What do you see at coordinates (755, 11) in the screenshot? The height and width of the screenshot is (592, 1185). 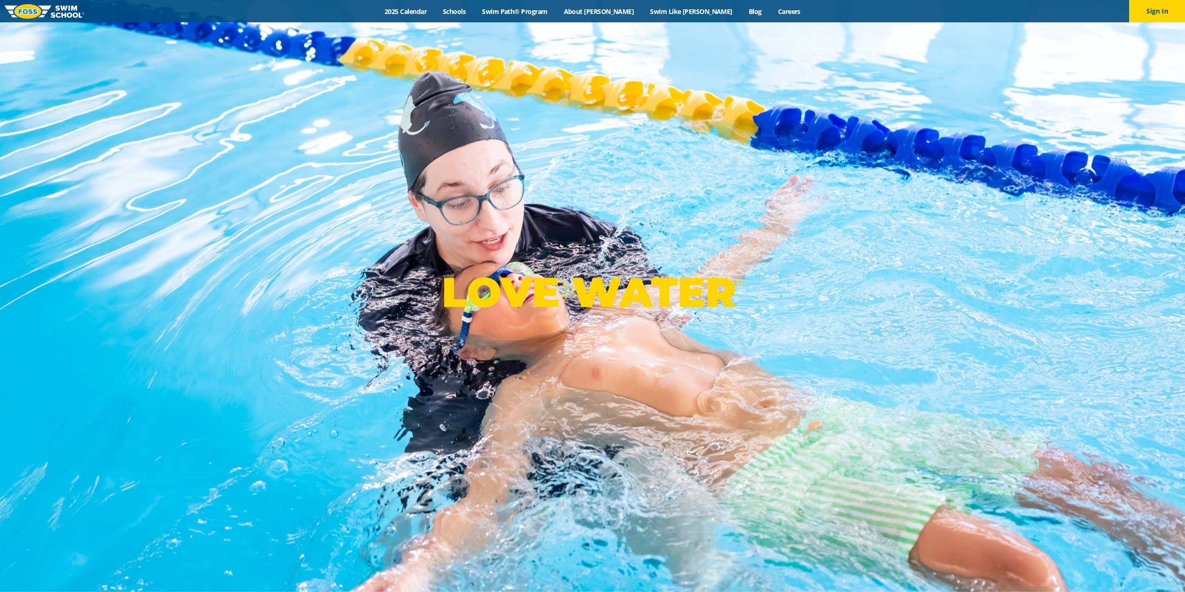 I see `a: Blog` at bounding box center [755, 11].